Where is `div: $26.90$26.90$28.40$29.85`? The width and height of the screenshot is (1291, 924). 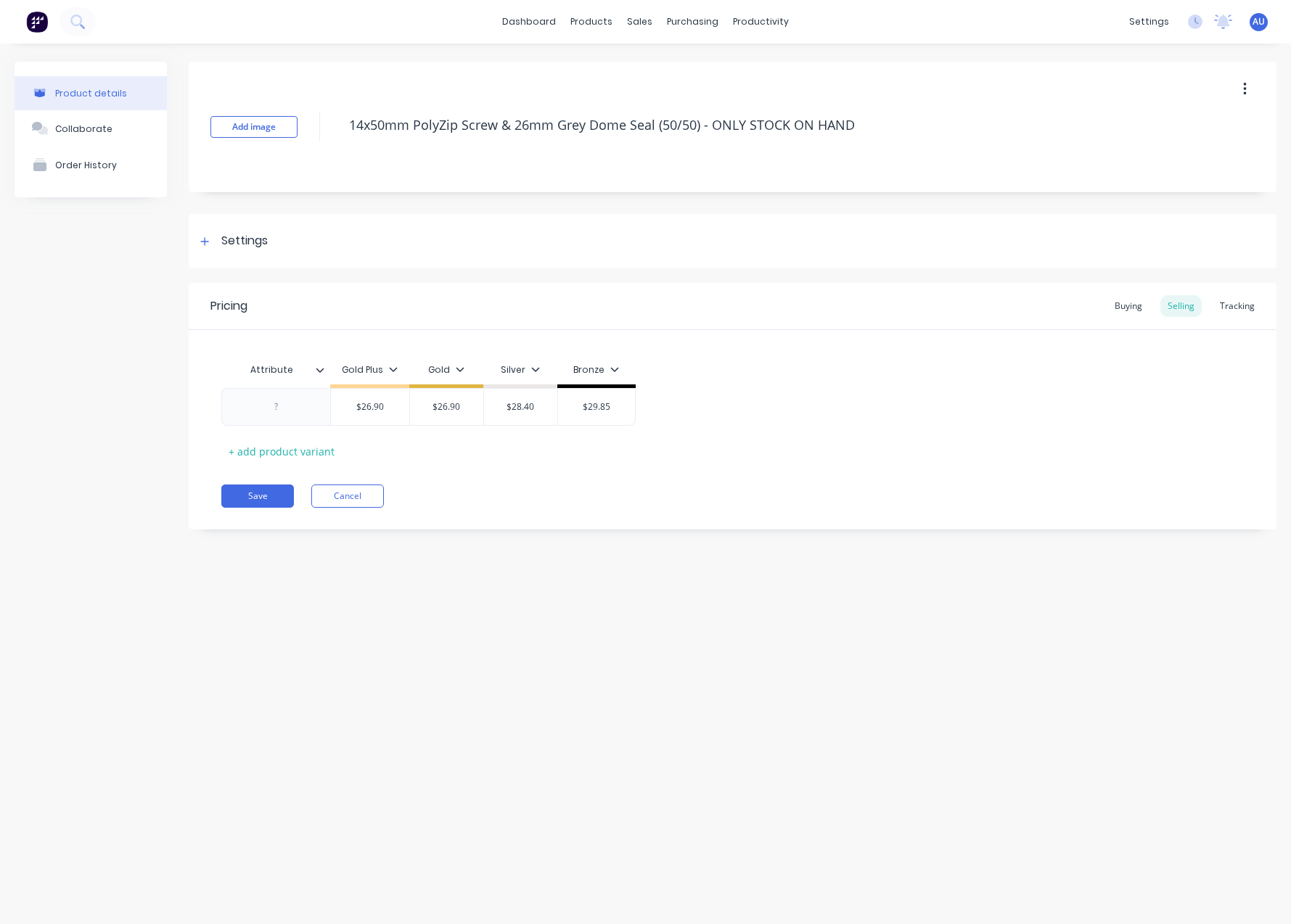
div: $26.90$26.90$28.40$29.85 is located at coordinates (428, 407).